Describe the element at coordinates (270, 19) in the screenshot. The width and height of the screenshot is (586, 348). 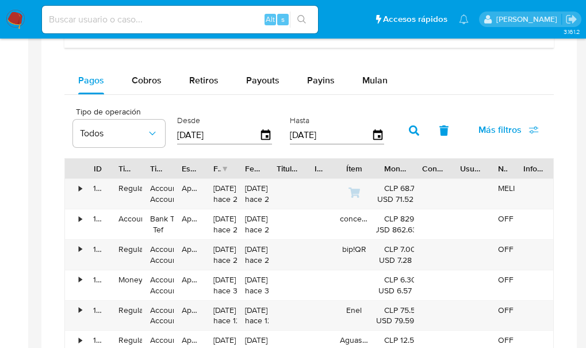
I see `span: Alt` at that location.